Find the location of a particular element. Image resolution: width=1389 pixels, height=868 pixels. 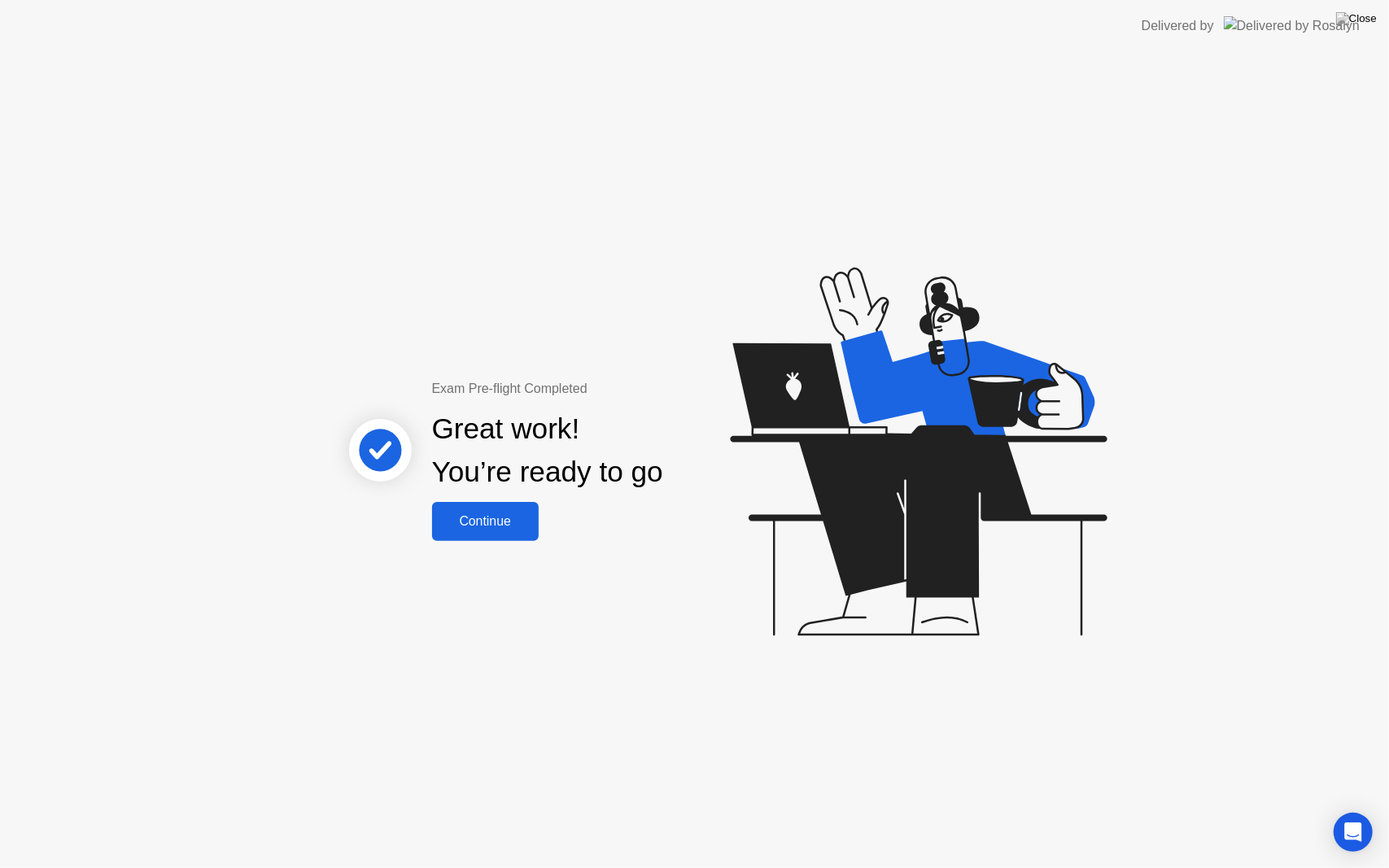

div: Continue is located at coordinates (485, 521).